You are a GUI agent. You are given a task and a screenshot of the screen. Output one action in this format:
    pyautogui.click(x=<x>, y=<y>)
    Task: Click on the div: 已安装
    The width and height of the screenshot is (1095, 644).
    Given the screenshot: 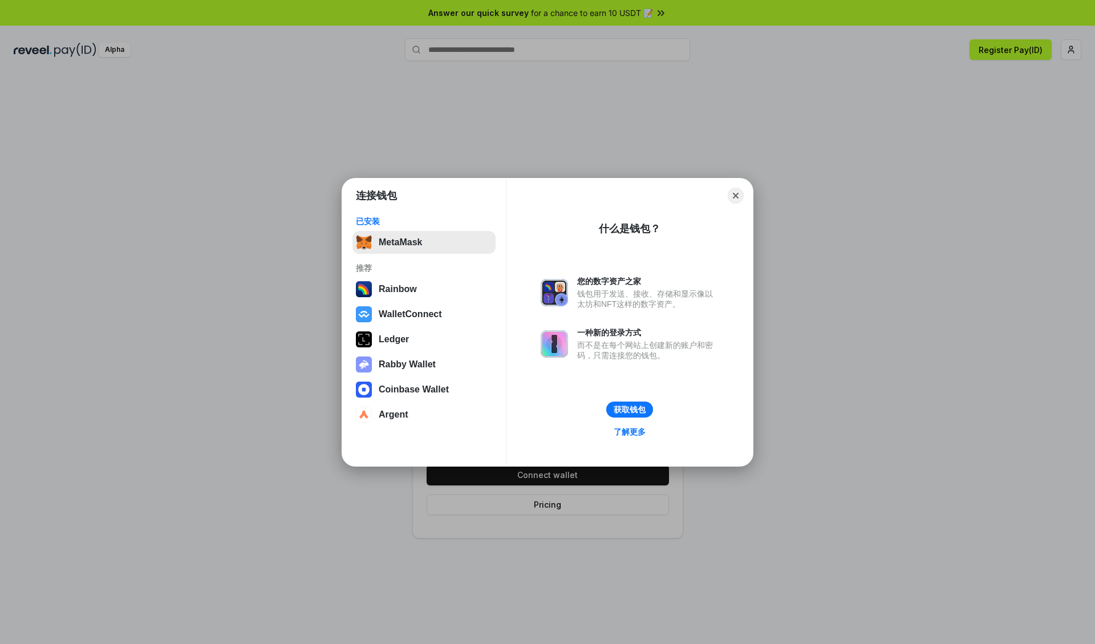 What is the action you would take?
    pyautogui.click(x=424, y=221)
    